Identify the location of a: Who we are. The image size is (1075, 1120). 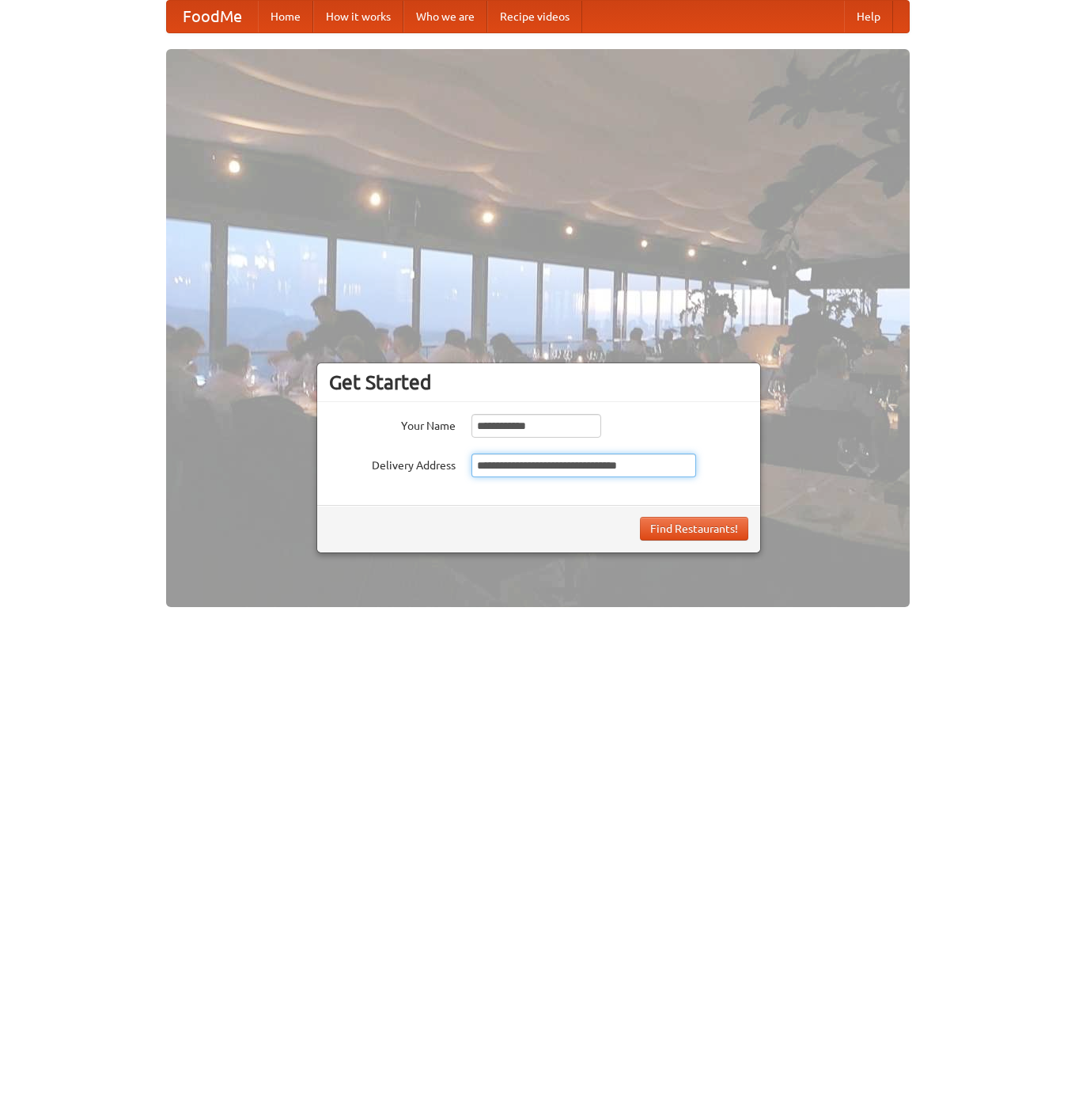
(446, 16).